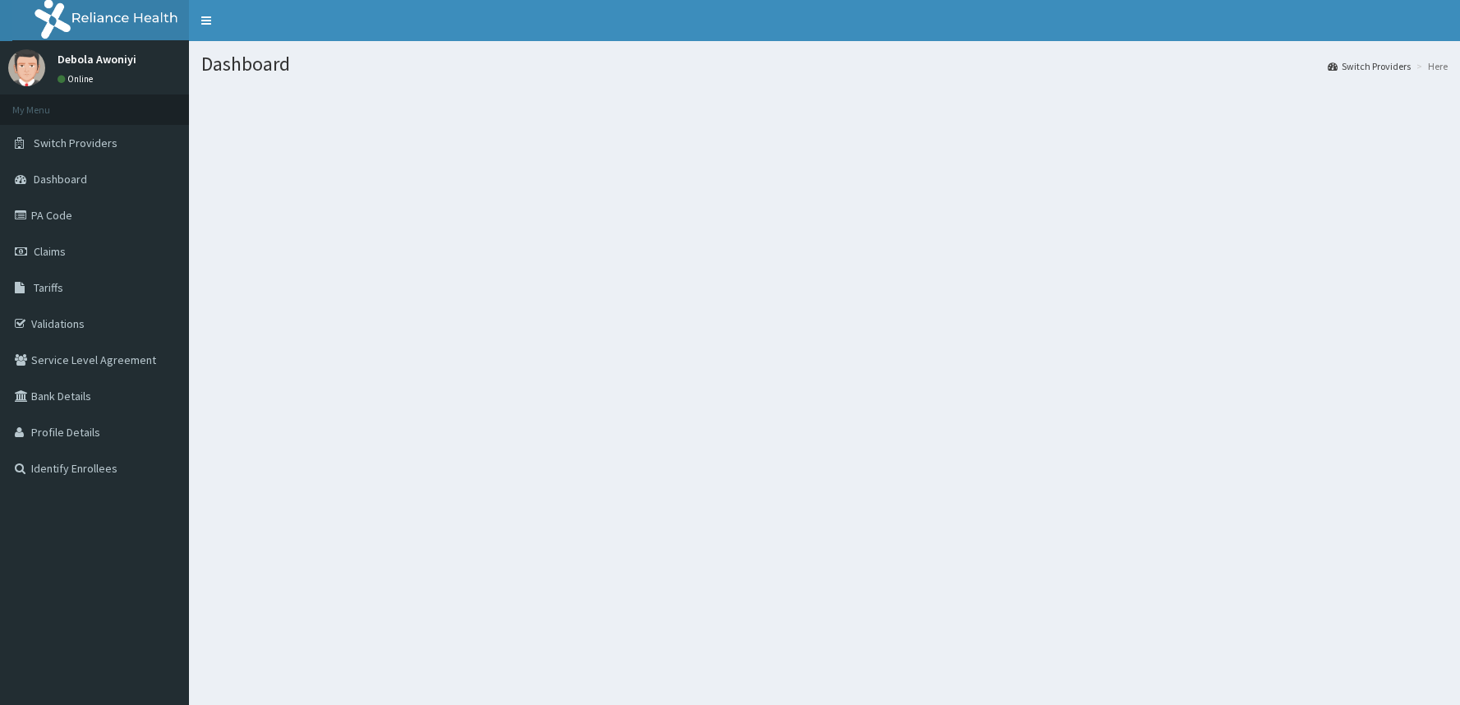 This screenshot has width=1460, height=705. Describe the element at coordinates (48, 288) in the screenshot. I see `span: Tariffs` at that location.